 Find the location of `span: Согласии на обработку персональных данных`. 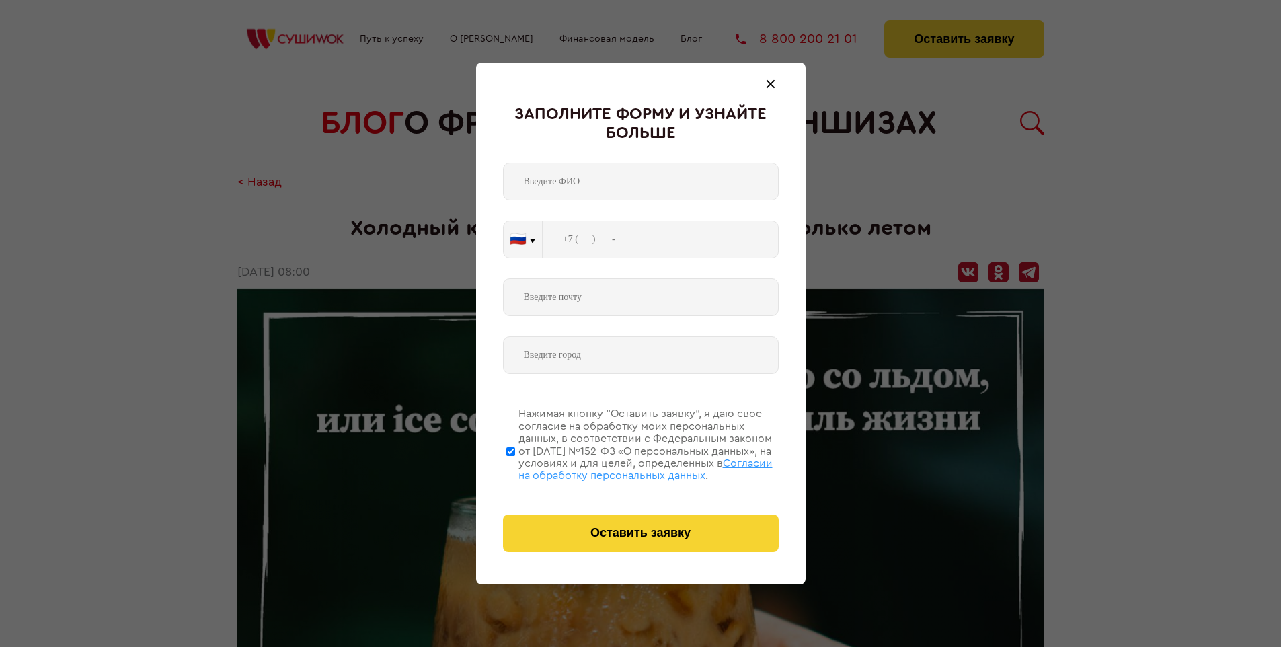

span: Согласии на обработку персональных данных is located at coordinates (646, 469).